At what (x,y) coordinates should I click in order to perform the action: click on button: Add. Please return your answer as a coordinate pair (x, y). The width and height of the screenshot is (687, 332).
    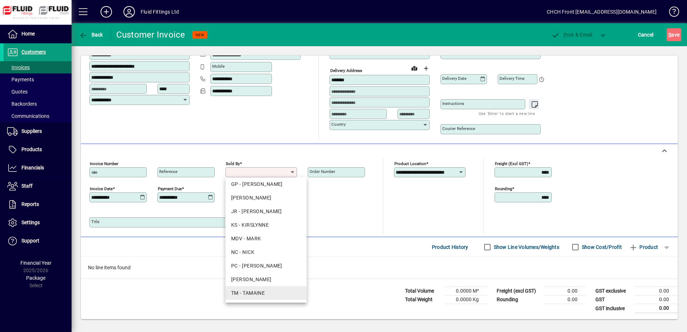
    Looking at the image, I should click on (106, 12).